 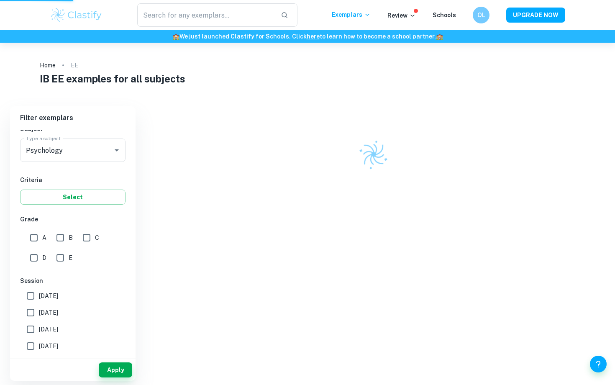 What do you see at coordinates (536, 15) in the screenshot?
I see `button: UPGRADE NOW` at bounding box center [536, 15].